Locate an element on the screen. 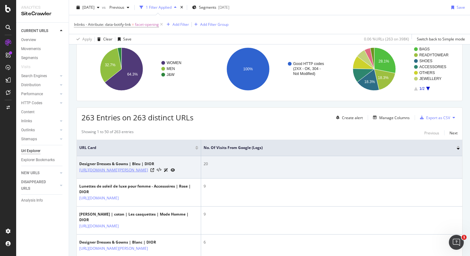  div: Url Explorer is located at coordinates (31, 151).